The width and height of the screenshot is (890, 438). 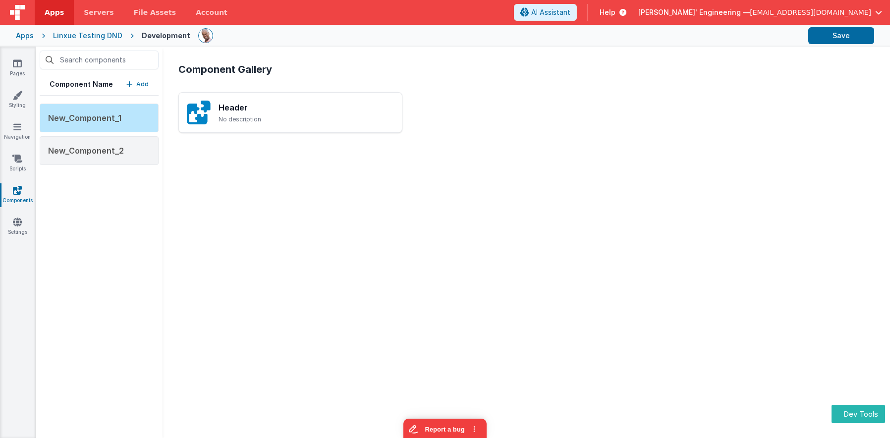 What do you see at coordinates (71, 10) in the screenshot?
I see `span: More options` at bounding box center [71, 10].